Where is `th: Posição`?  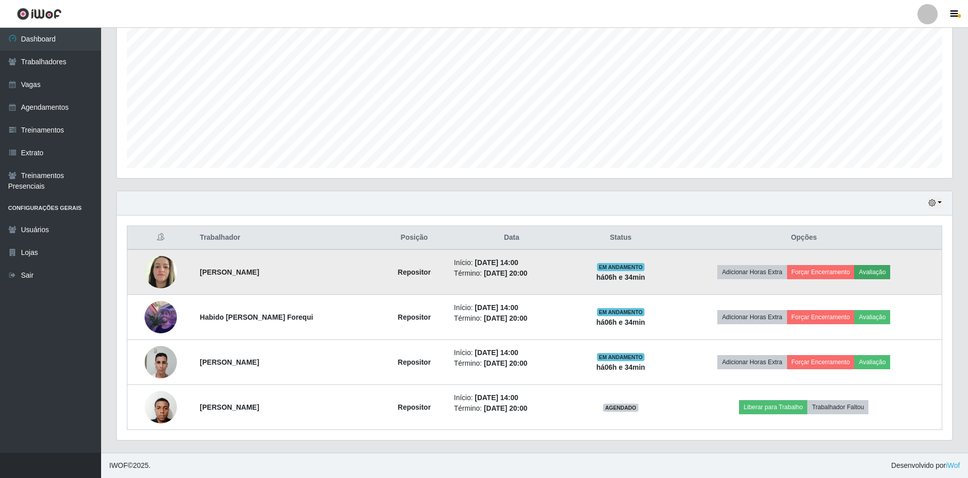 th: Posição is located at coordinates (414, 238).